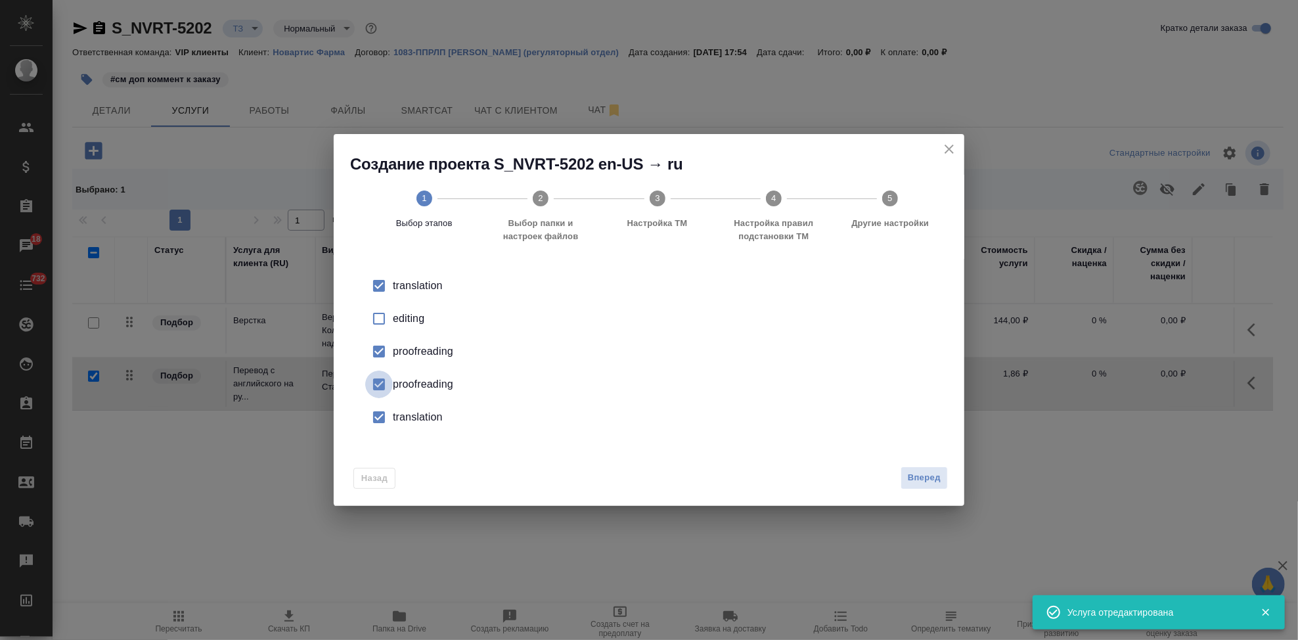  I want to click on h2: Создание проекта S_NVRT-5202 en-US → ru, so click(657, 164).